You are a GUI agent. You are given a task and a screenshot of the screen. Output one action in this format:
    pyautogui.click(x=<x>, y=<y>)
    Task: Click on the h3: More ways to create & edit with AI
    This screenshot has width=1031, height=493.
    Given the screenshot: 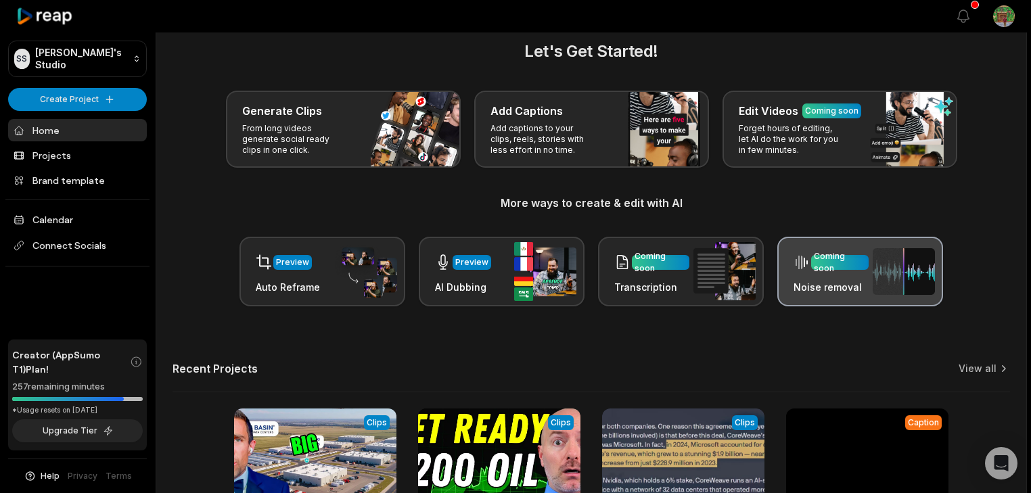 What is the action you would take?
    pyautogui.click(x=591, y=203)
    